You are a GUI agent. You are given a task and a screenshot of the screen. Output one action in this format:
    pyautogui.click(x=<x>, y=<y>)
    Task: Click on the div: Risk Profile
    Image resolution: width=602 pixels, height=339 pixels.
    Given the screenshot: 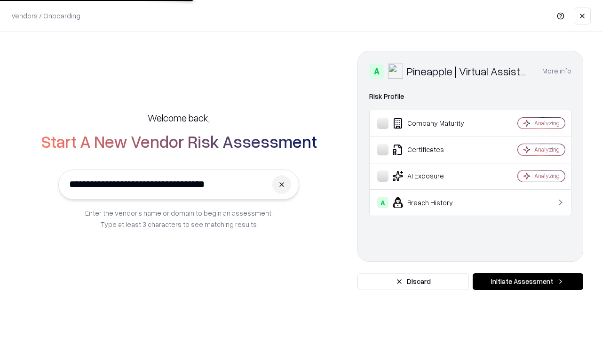 What is the action you would take?
    pyautogui.click(x=470, y=96)
    